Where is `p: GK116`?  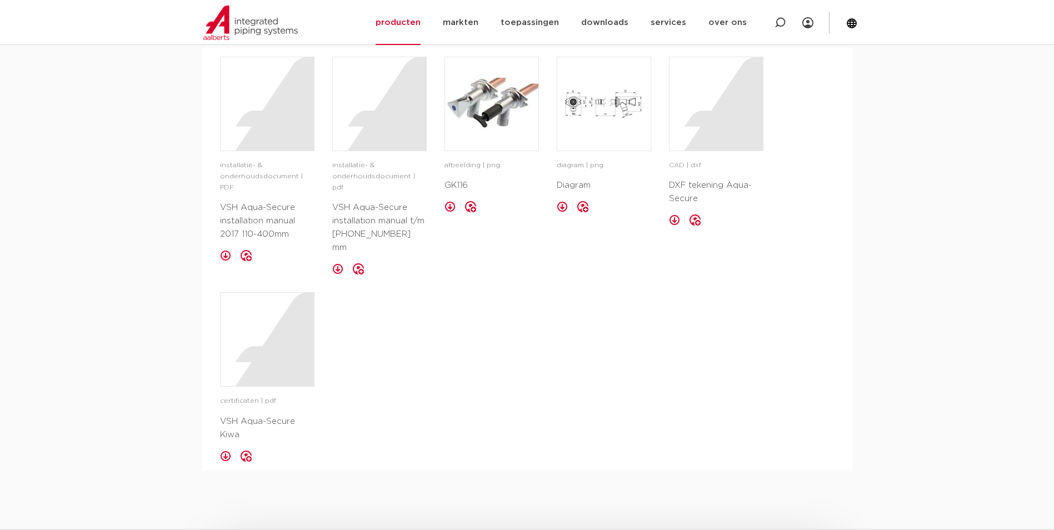
p: GK116 is located at coordinates (492, 186).